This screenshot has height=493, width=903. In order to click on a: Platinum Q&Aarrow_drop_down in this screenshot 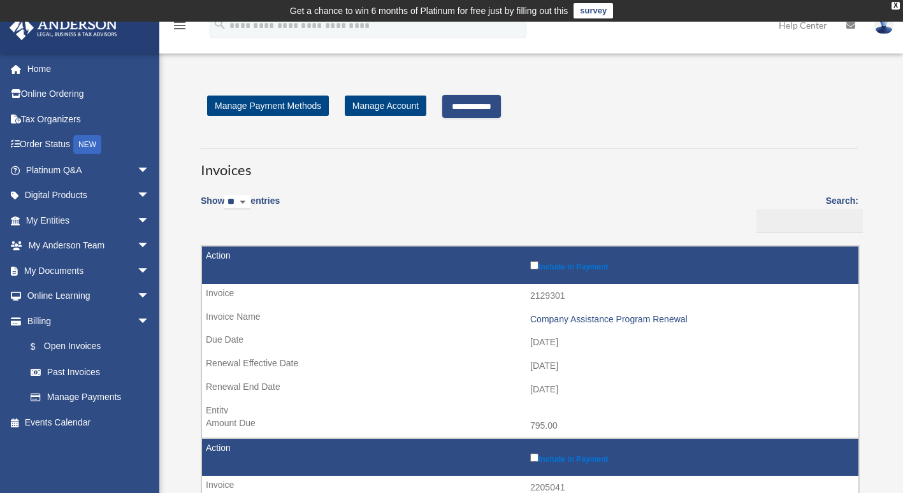, I will do `click(89, 170)`.